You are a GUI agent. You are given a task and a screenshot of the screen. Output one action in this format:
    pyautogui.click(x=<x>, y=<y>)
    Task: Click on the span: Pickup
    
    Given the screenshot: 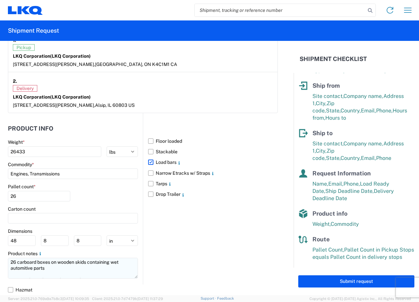 What is the action you would take?
    pyautogui.click(x=24, y=48)
    